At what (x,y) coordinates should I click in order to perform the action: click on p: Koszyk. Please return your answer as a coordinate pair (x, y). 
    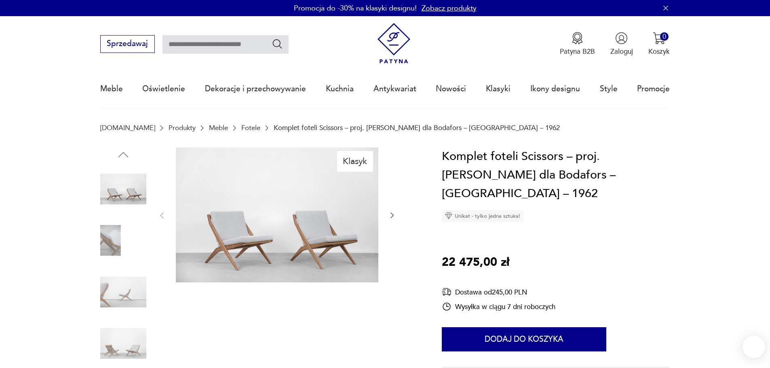
    Looking at the image, I should click on (659, 51).